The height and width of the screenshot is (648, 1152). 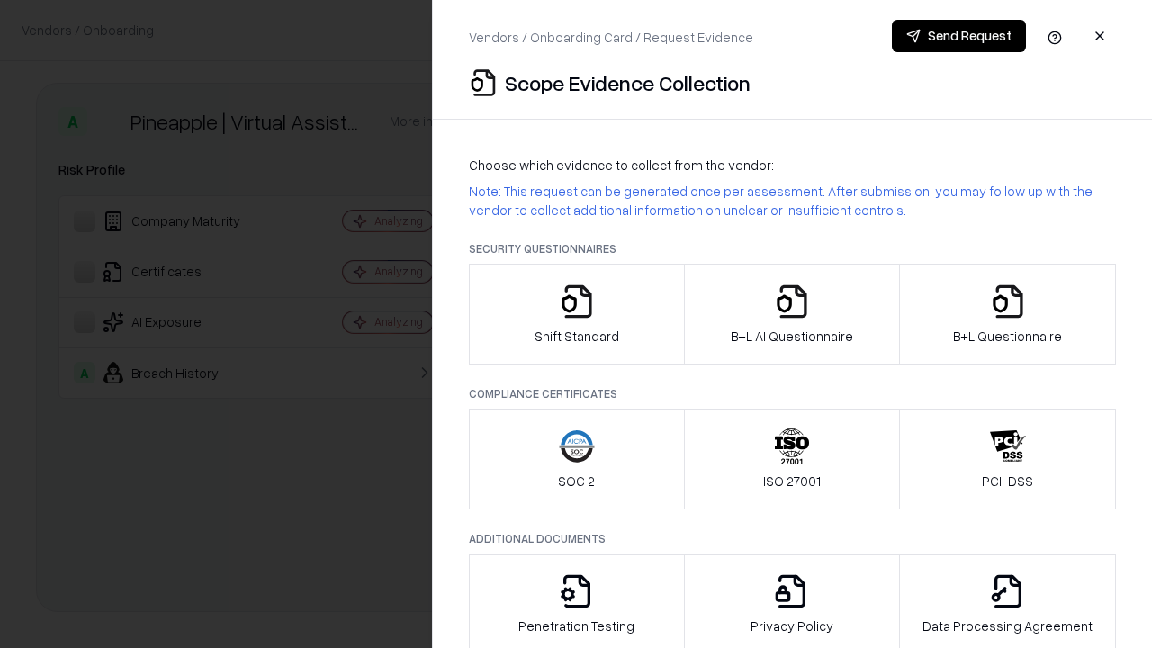 I want to click on p: B+L Questionnaire, so click(x=1007, y=336).